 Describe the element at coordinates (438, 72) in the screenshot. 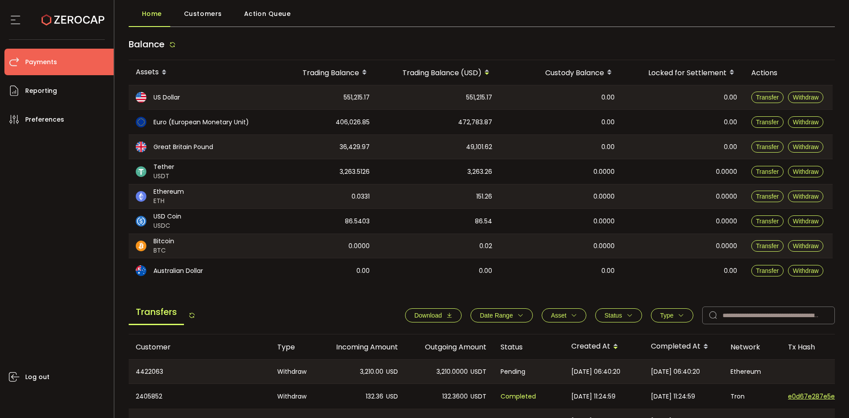

I see `div: Trading Balance (USD)` at that location.